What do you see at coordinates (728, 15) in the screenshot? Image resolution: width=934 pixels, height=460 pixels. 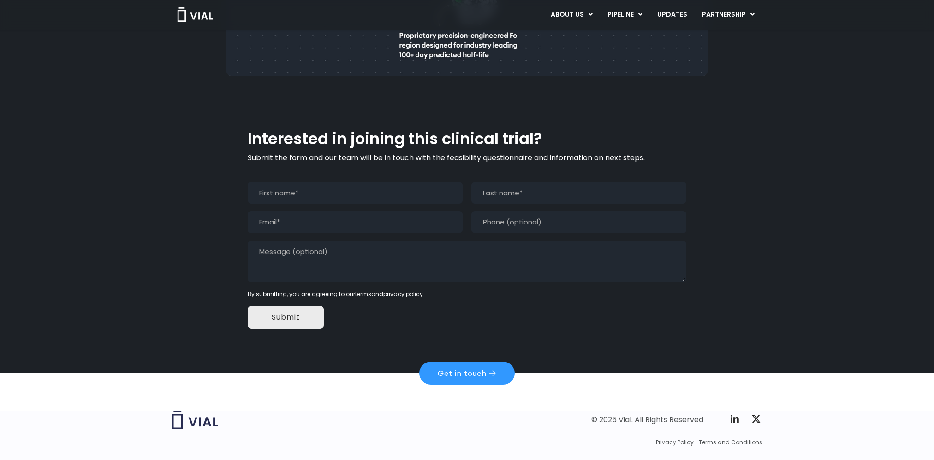 I see `a: PARTNERSHIPMenu Toggle` at bounding box center [728, 15].